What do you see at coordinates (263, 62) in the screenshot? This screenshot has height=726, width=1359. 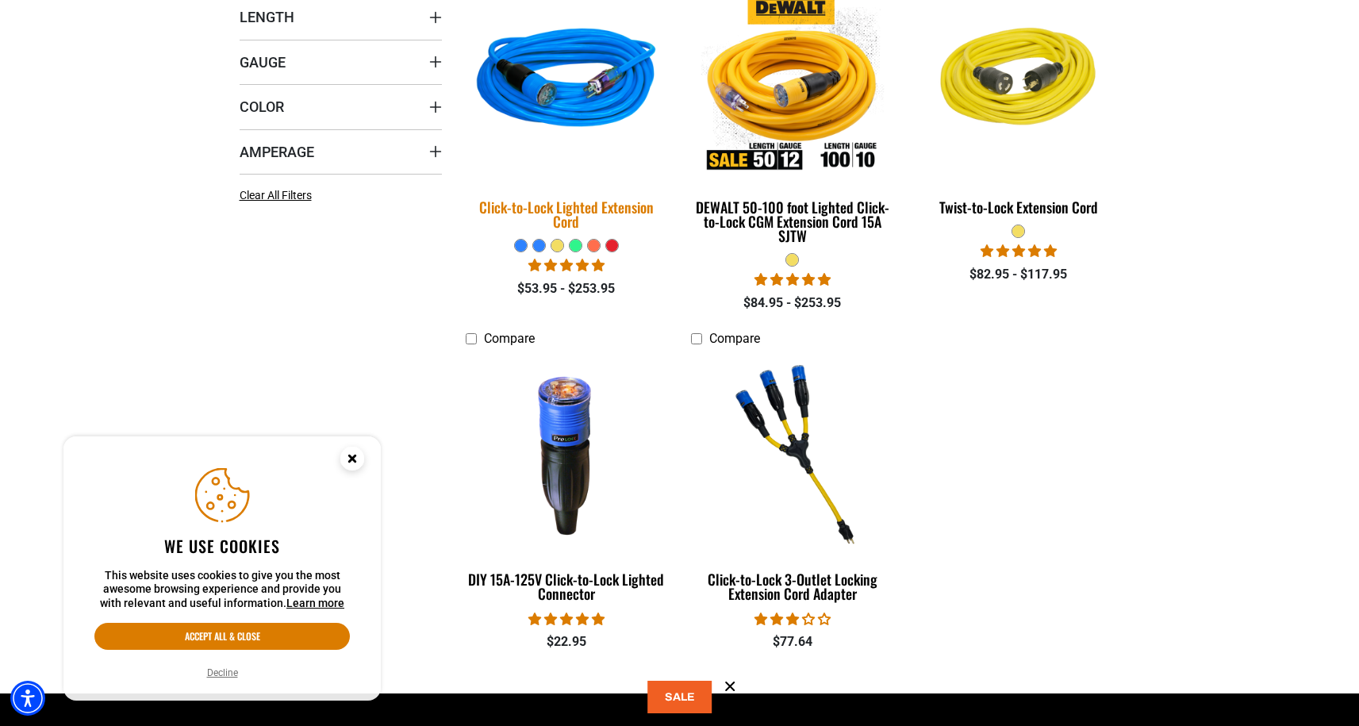 I see `span: Gauge` at bounding box center [263, 62].